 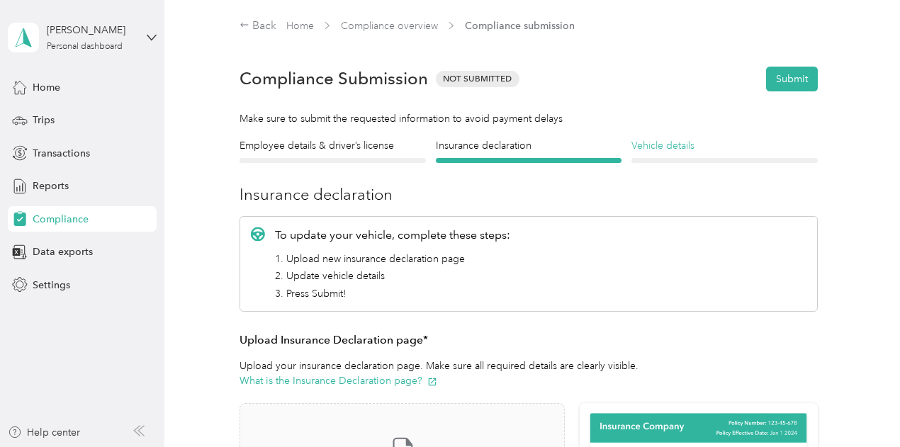 What do you see at coordinates (50, 186) in the screenshot?
I see `span: Reports` at bounding box center [50, 186].